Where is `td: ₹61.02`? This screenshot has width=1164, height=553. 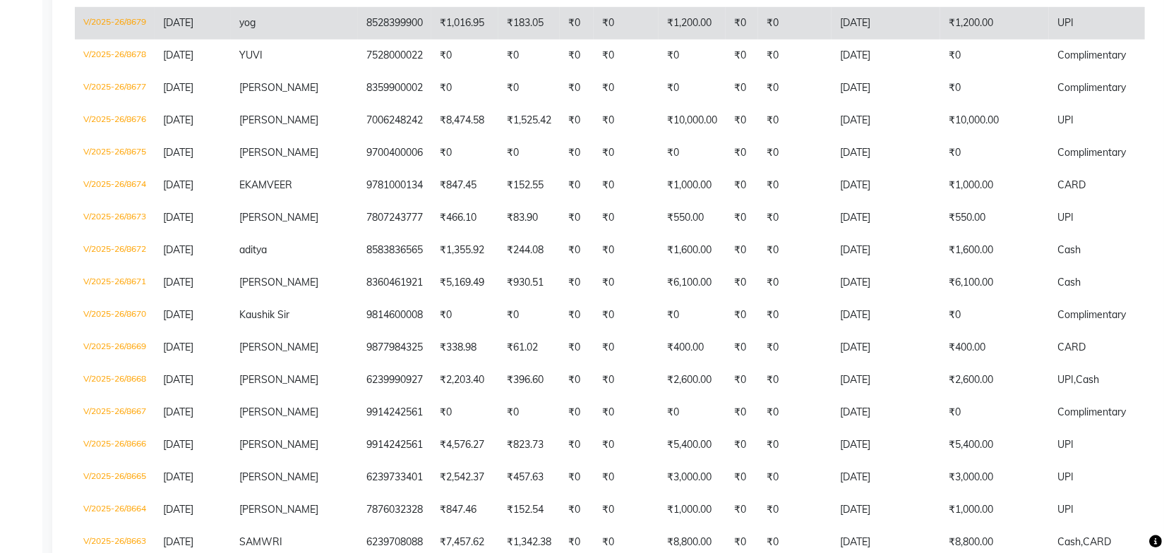 td: ₹61.02 is located at coordinates (529, 348).